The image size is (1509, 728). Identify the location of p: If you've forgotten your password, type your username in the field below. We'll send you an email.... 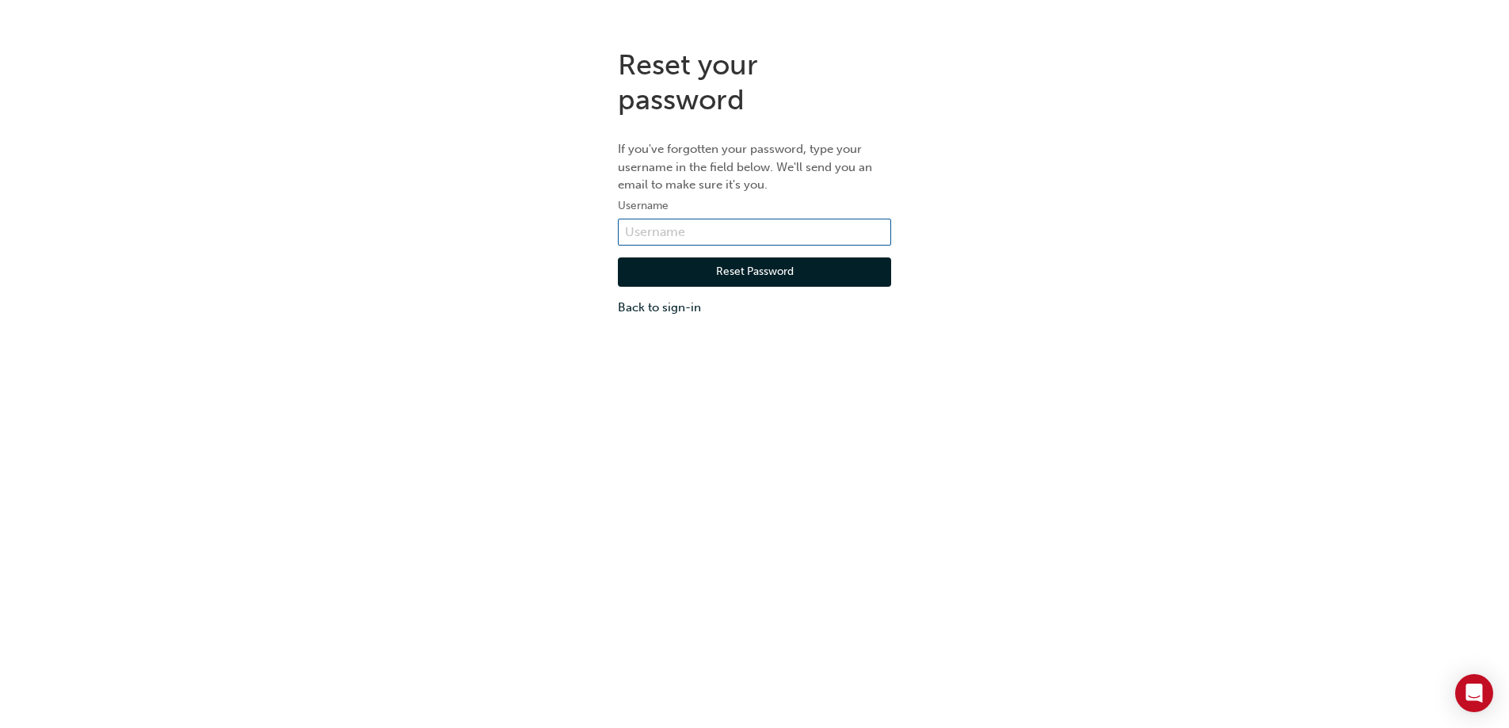
(754, 167).